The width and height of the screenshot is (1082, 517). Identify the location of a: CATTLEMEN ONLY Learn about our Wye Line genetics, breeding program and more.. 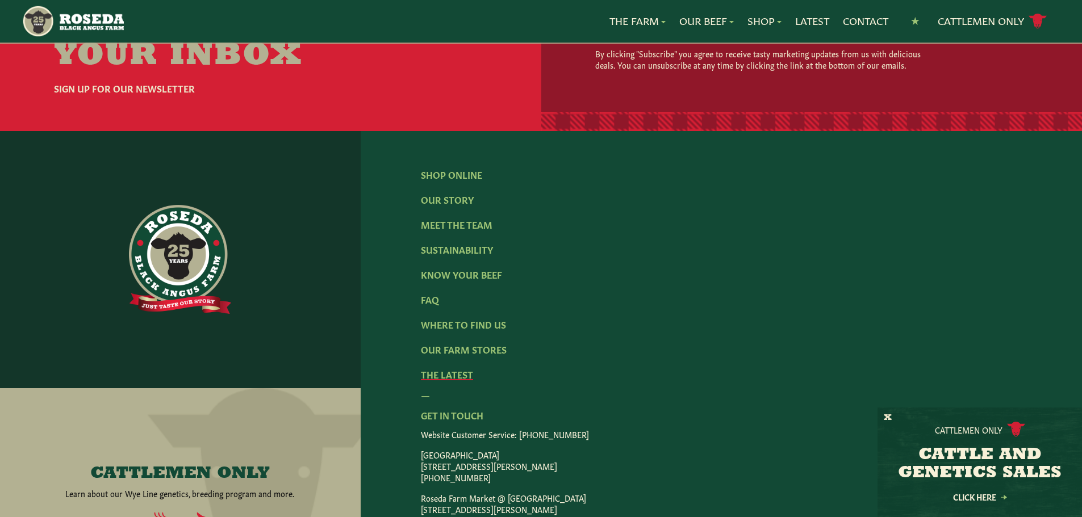
(180, 482).